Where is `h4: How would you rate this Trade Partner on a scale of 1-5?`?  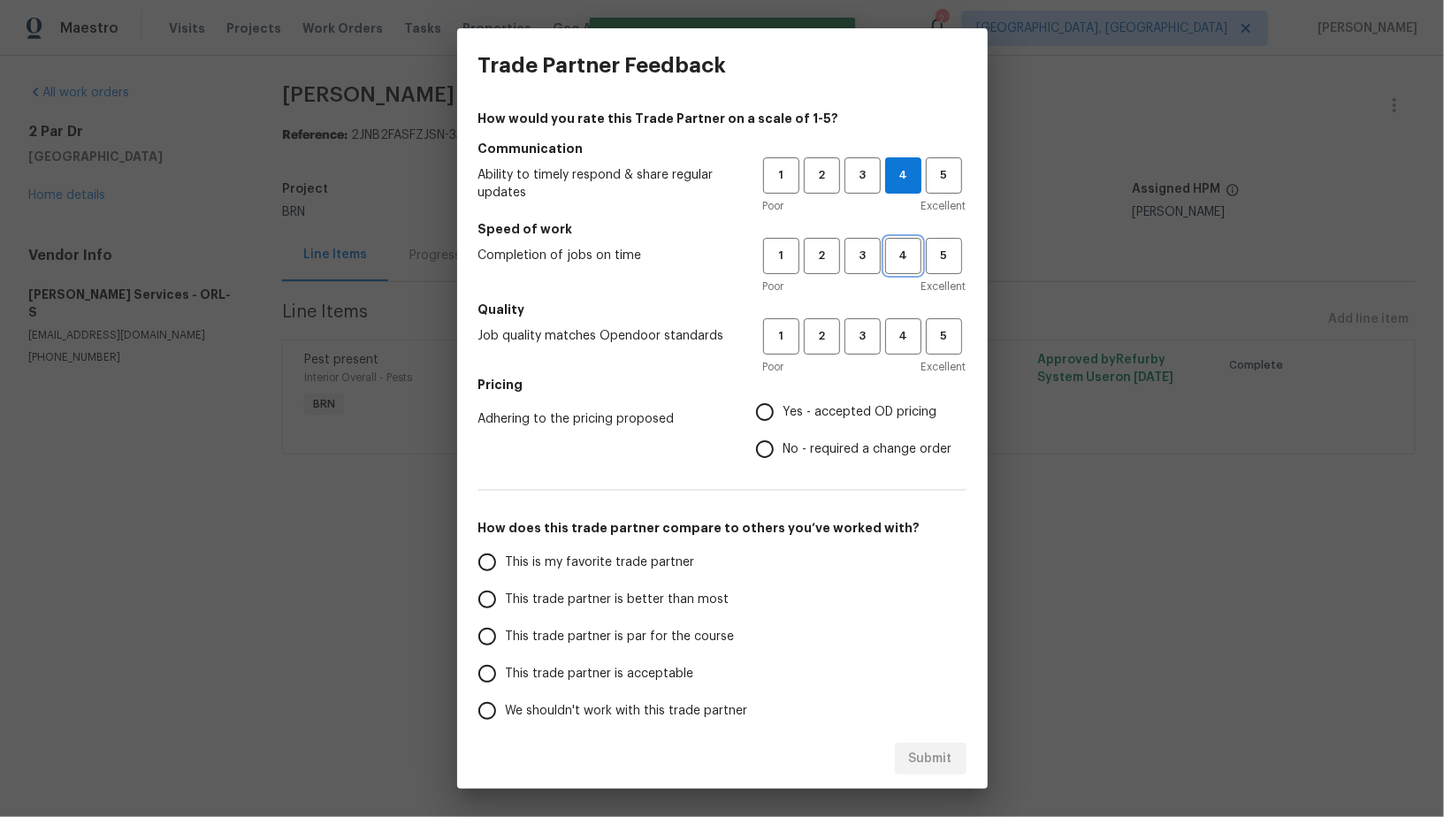 h4: How would you rate this Trade Partner on a scale of 1-5? is located at coordinates (722, 118).